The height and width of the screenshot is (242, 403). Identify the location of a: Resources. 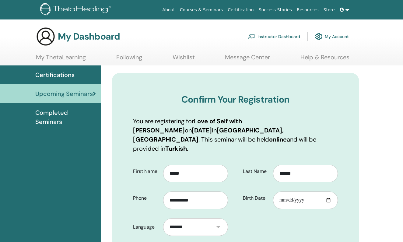
(308, 10).